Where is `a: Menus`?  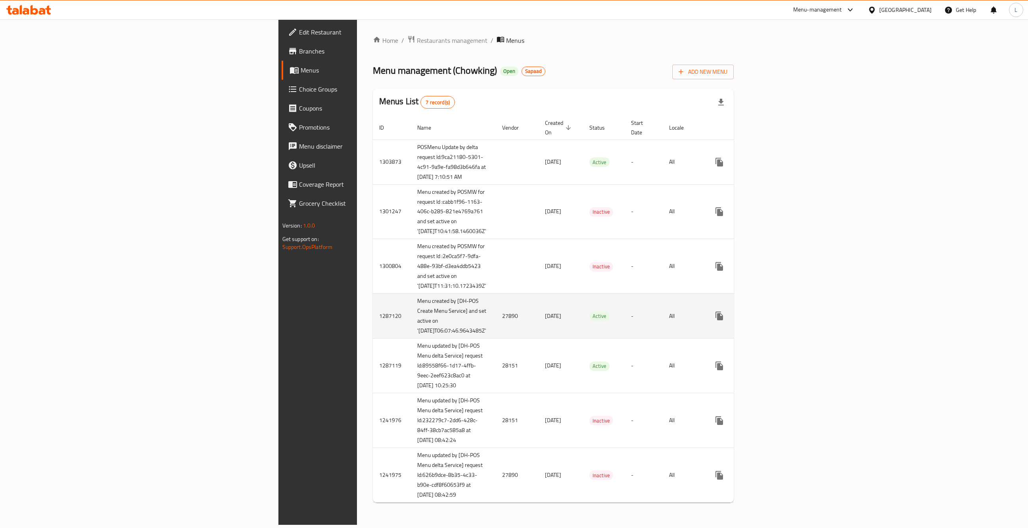
a: Menus is located at coordinates (366, 70).